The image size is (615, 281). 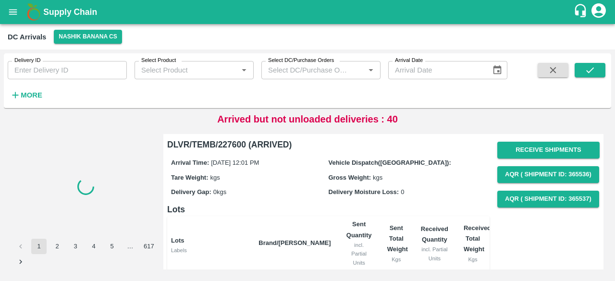 What do you see at coordinates (158, 61) in the screenshot?
I see `label: Select Product` at bounding box center [158, 61].